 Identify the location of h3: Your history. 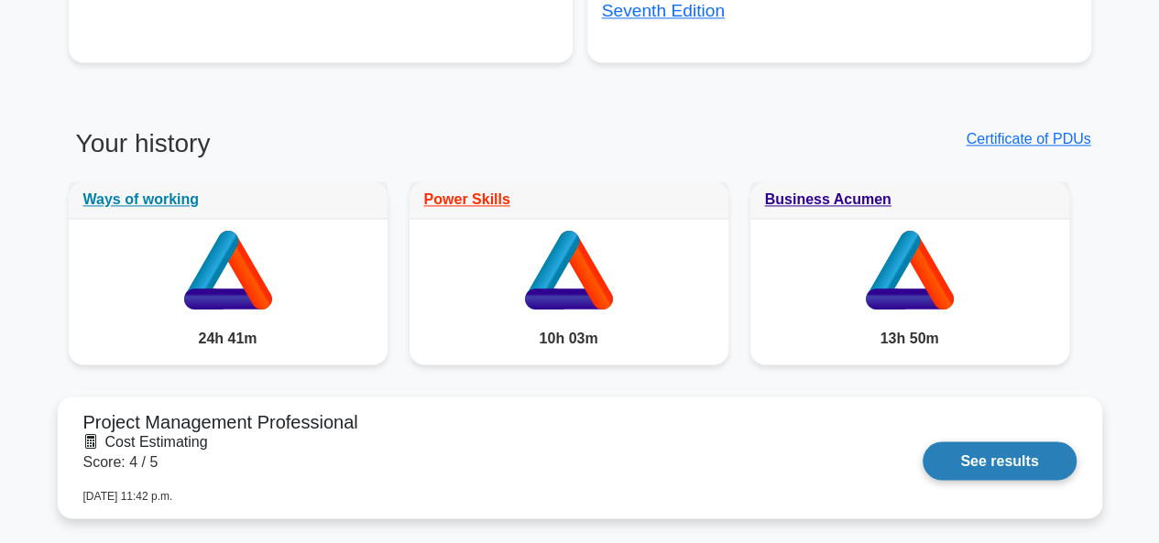
(319, 151).